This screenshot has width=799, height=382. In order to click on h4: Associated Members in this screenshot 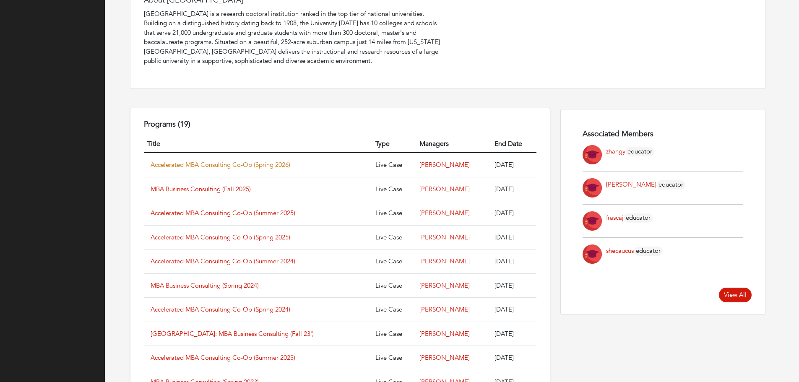, I will do `click(663, 134)`.